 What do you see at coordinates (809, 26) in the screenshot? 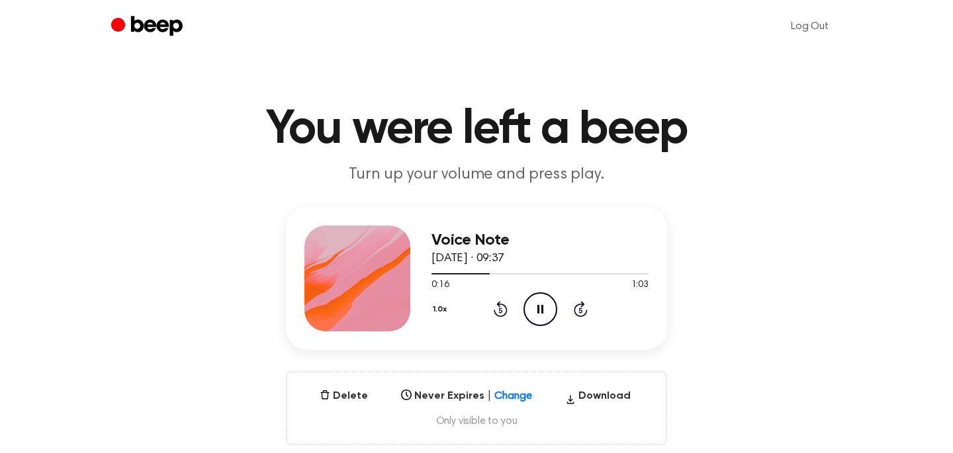
I see `a: Log Out` at bounding box center [809, 26].